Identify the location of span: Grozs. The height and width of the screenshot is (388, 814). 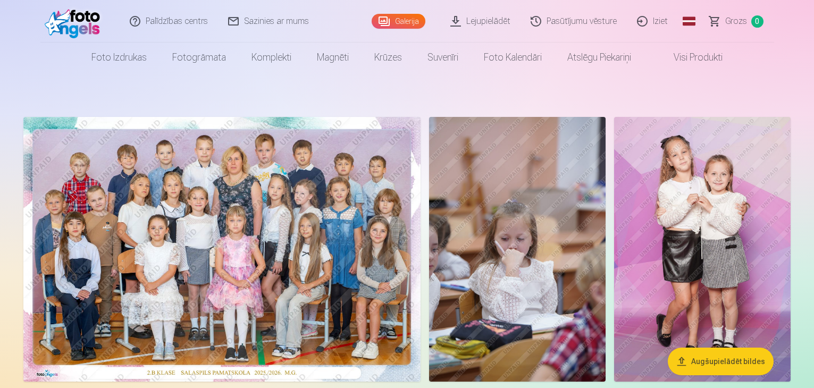
(736, 21).